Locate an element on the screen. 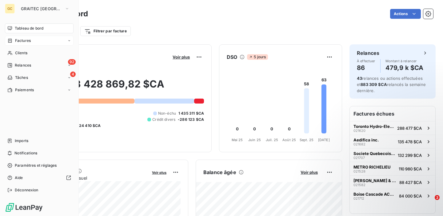  span: Clients is located at coordinates (21, 53).